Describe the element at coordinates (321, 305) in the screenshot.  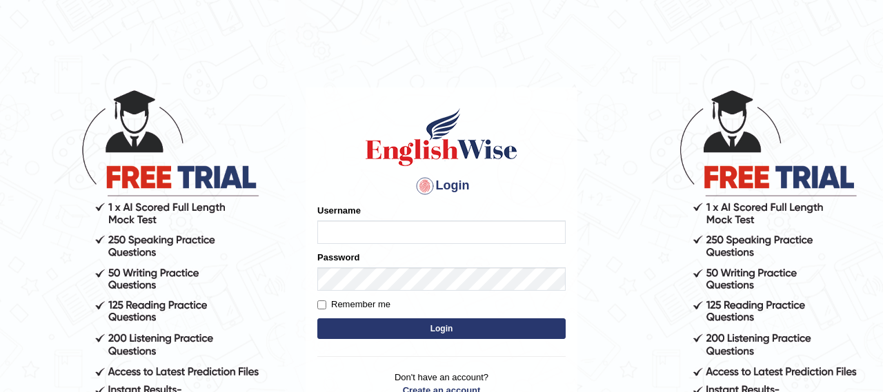
I see `input: Remember me` at that location.